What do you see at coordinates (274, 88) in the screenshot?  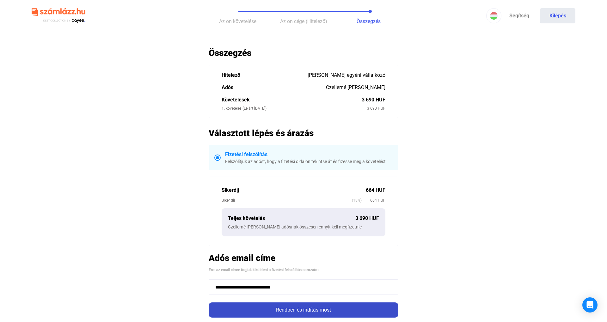 I see `div: Adós` at bounding box center [274, 88].